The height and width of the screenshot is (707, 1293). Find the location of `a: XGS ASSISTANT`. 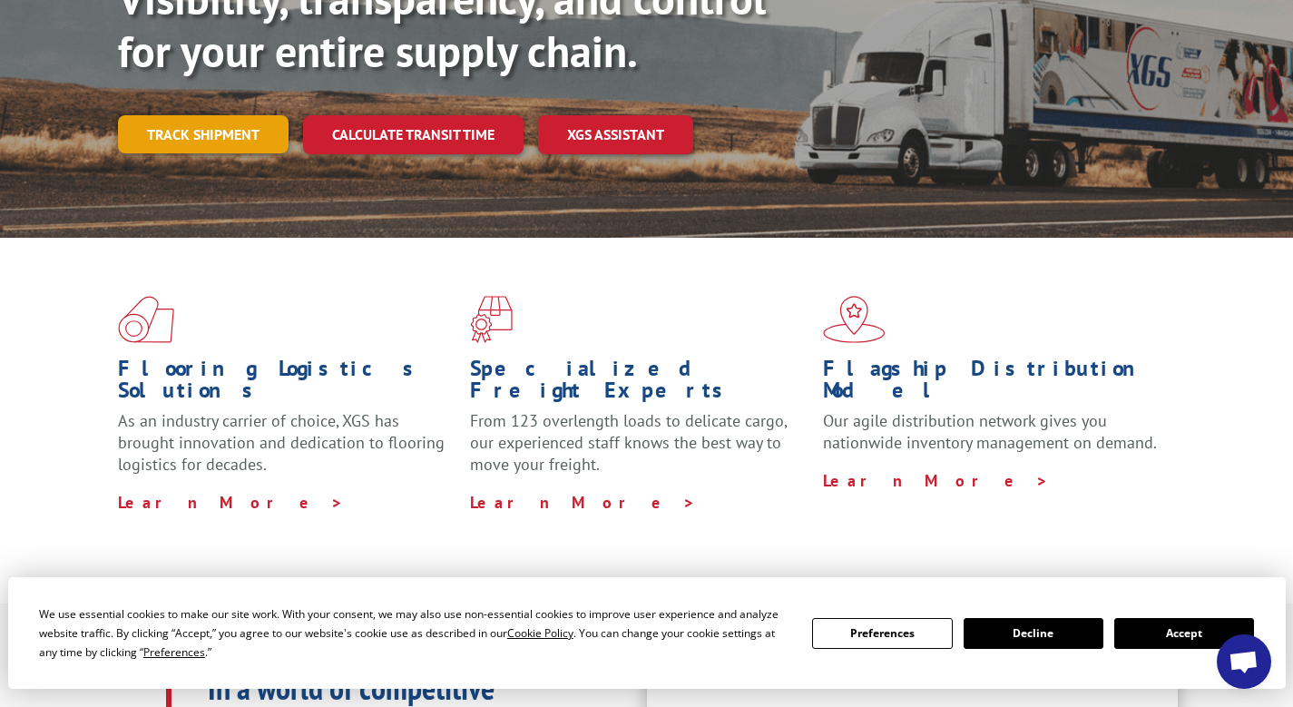

a: XGS ASSISTANT is located at coordinates (615, 134).